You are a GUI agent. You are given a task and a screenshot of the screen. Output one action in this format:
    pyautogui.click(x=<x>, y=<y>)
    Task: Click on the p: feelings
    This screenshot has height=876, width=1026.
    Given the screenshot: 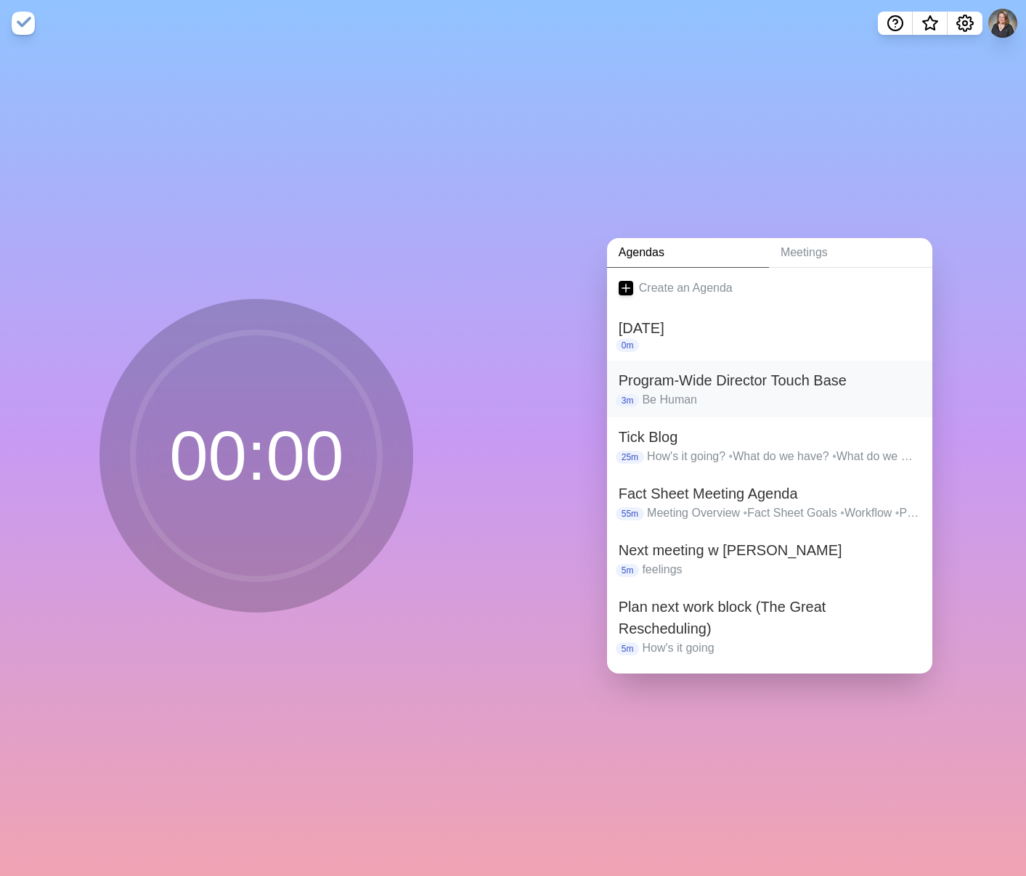 What is the action you would take?
    pyautogui.click(x=780, y=570)
    